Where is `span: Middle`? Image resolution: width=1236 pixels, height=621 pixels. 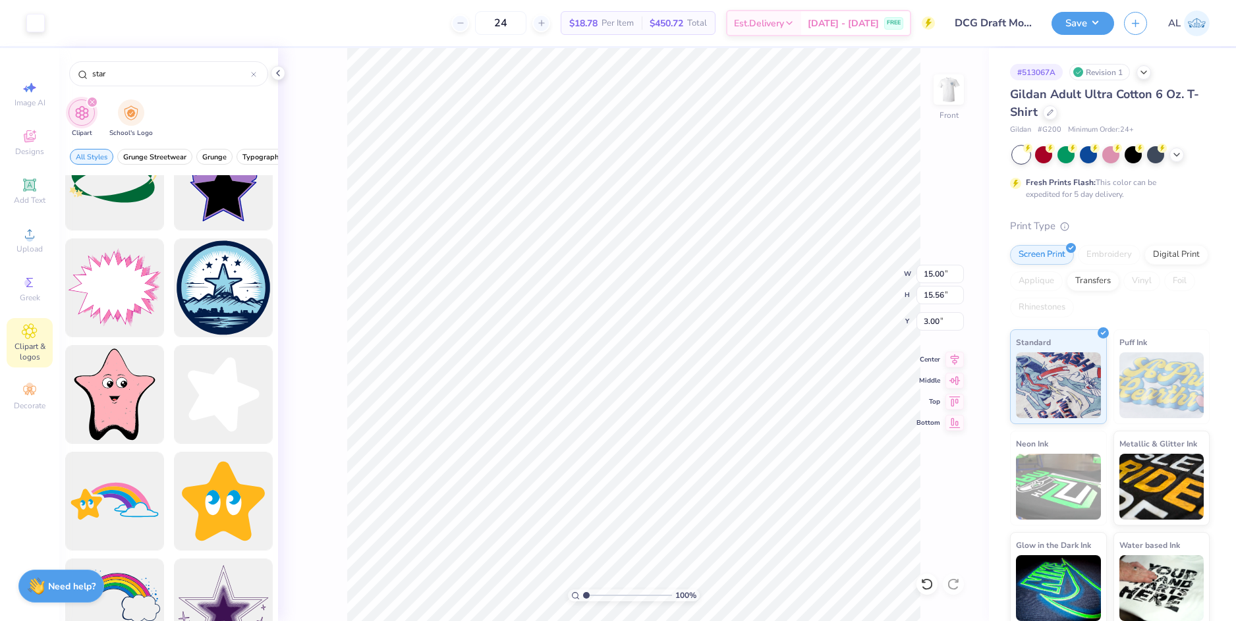 span: Middle is located at coordinates (928, 381).